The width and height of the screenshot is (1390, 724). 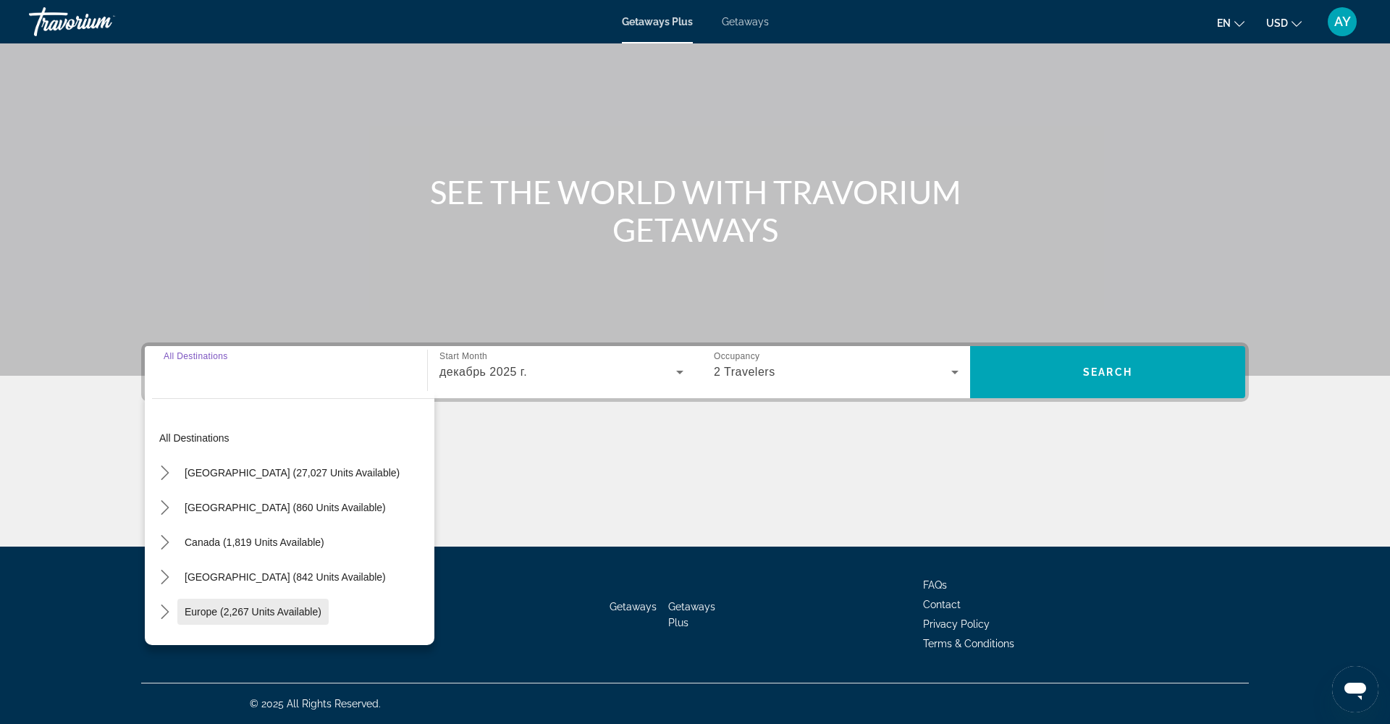 What do you see at coordinates (942, 605) in the screenshot?
I see `a: Contact` at bounding box center [942, 605].